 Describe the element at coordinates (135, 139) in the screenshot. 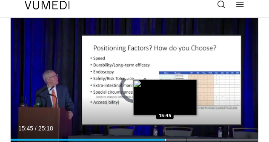

I see `div: Progress Bar` at that location.